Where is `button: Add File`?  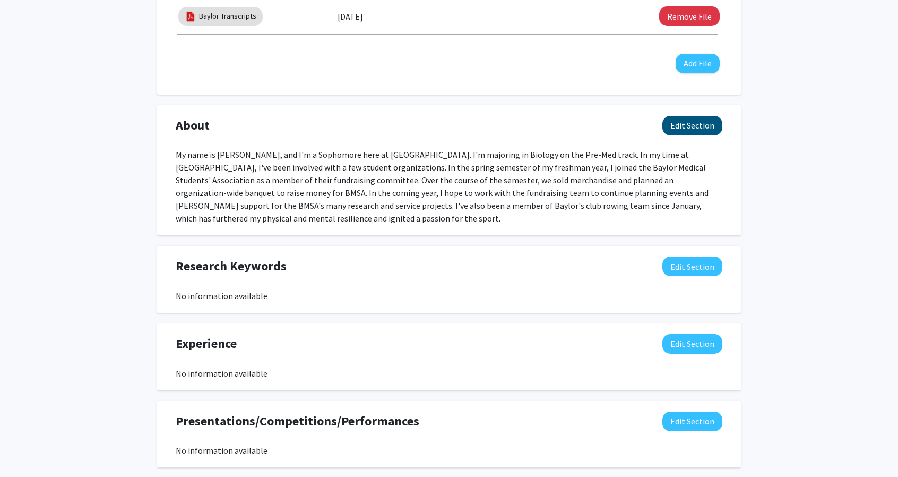
button: Add File is located at coordinates (698, 63).